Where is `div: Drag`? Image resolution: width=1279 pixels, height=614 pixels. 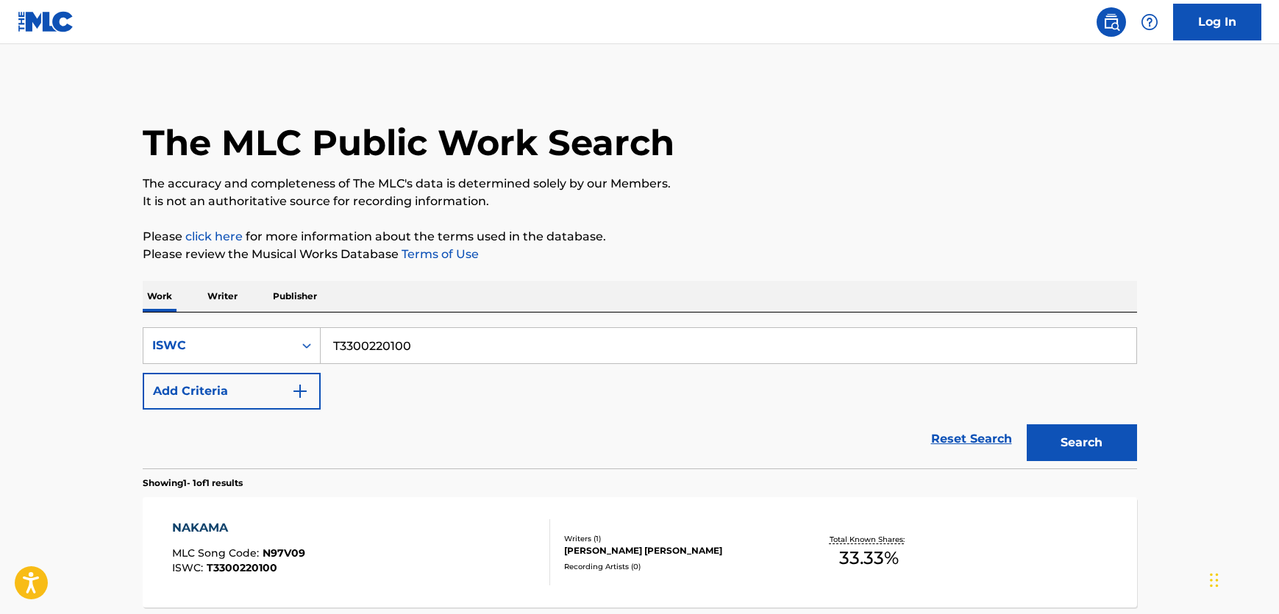
div: Drag is located at coordinates (1214, 580).